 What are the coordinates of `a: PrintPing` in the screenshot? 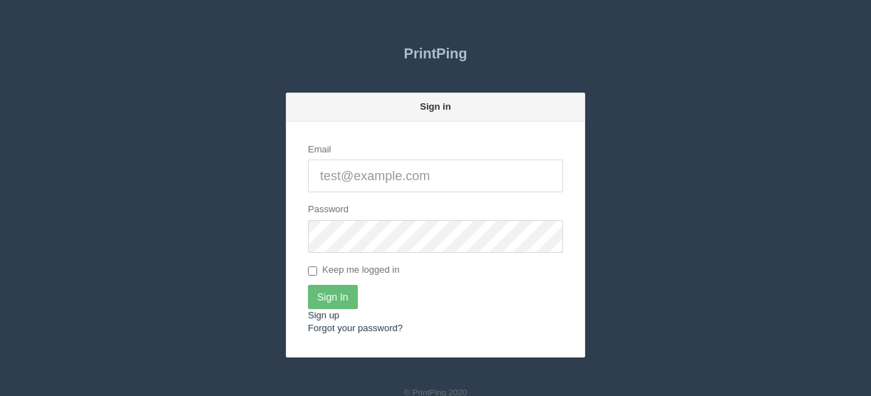 It's located at (436, 53).